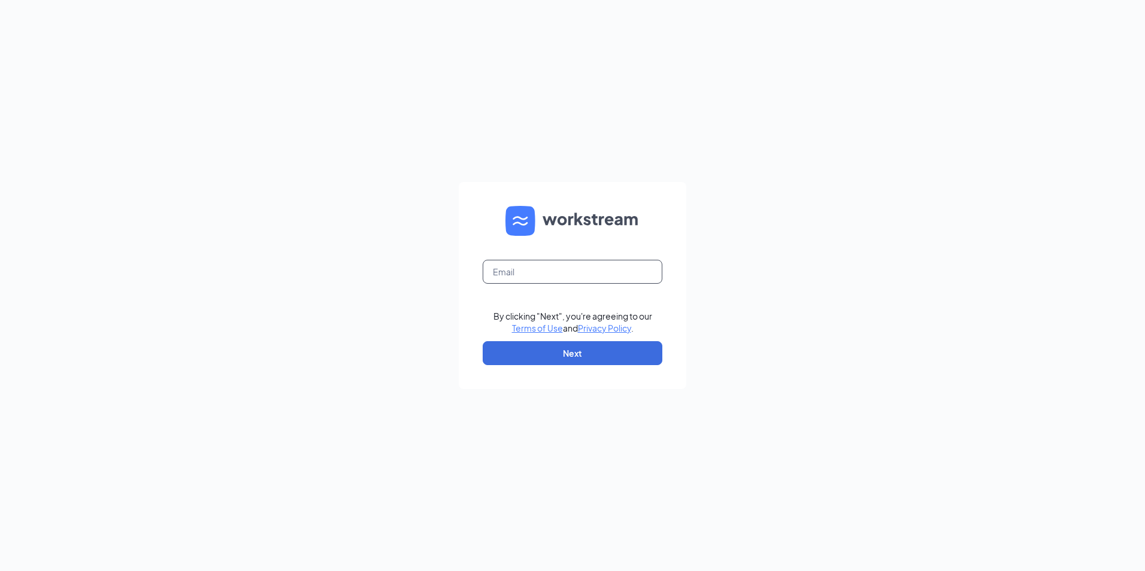  What do you see at coordinates (572, 272) in the screenshot?
I see `input: Email` at bounding box center [572, 272].